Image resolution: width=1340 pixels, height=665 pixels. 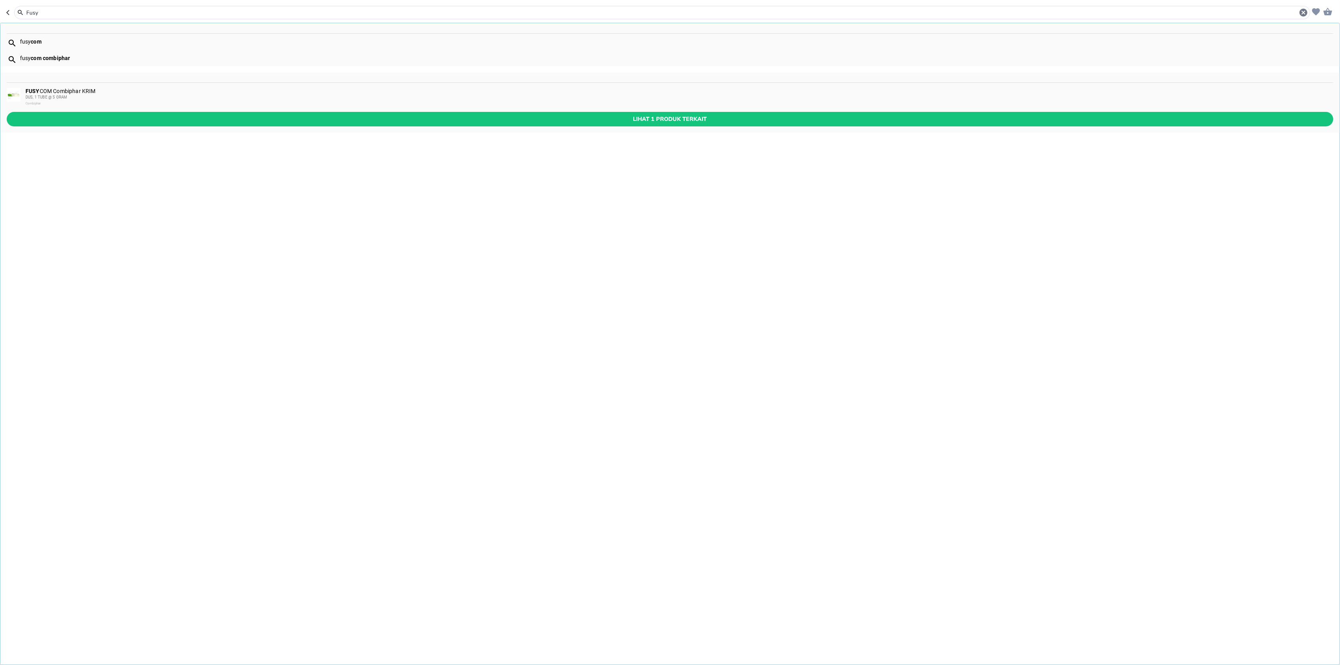 What do you see at coordinates (662, 13) in the screenshot?
I see `input: BETASON Kimia Farma KRIM` at bounding box center [662, 13].